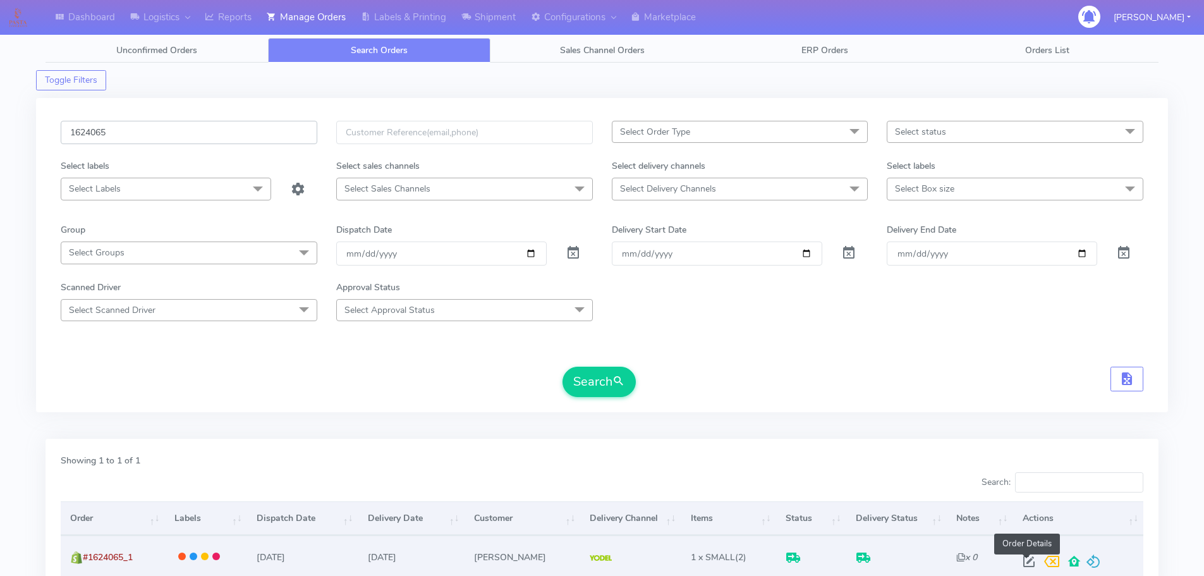  What do you see at coordinates (602, 50) in the screenshot?
I see `span: Sales Channel Orders` at bounding box center [602, 50].